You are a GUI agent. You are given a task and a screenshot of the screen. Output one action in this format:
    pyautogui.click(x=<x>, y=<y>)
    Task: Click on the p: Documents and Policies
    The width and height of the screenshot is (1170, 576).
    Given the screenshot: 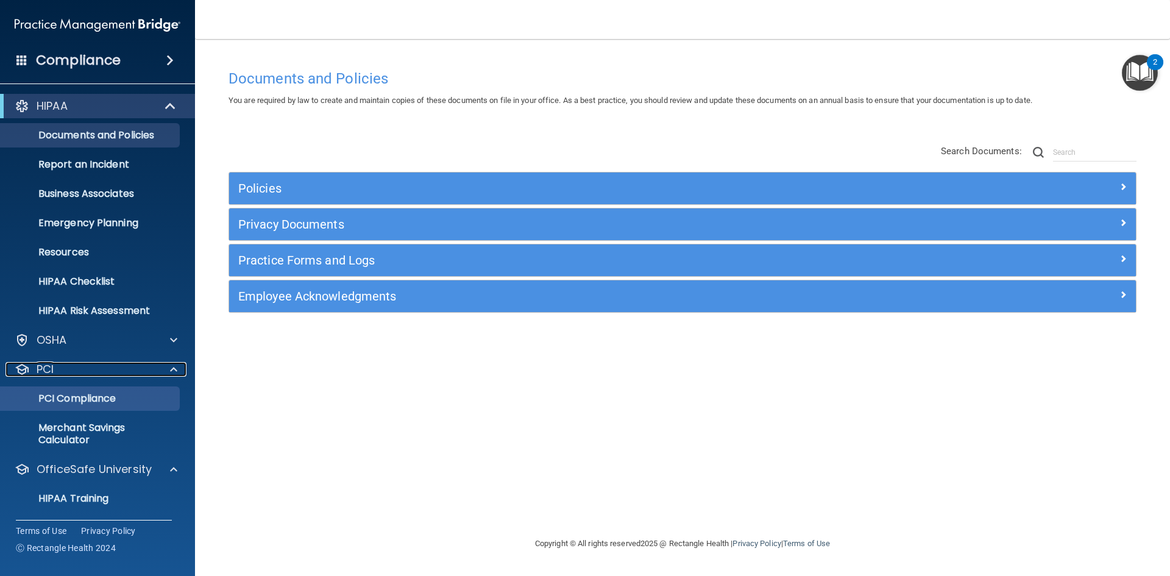 What is the action you would take?
    pyautogui.click(x=91, y=135)
    